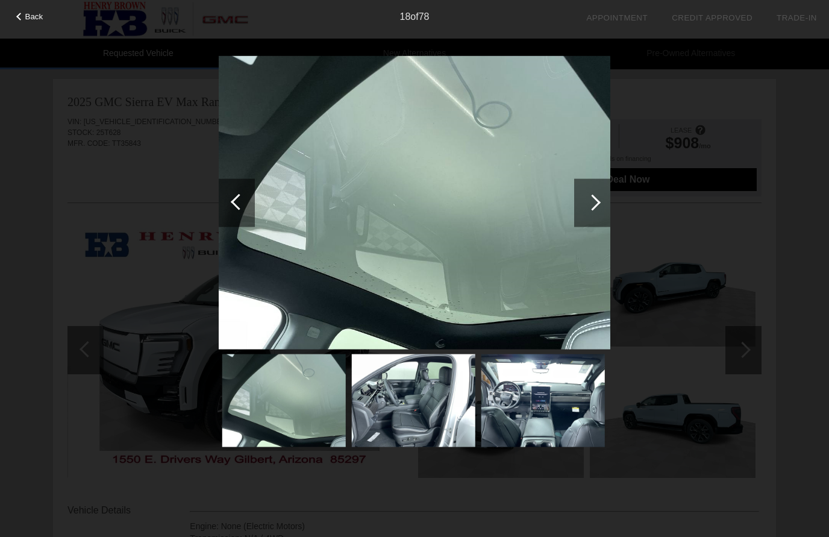 The height and width of the screenshot is (537, 829). What do you see at coordinates (34, 16) in the screenshot?
I see `span: Back` at bounding box center [34, 16].